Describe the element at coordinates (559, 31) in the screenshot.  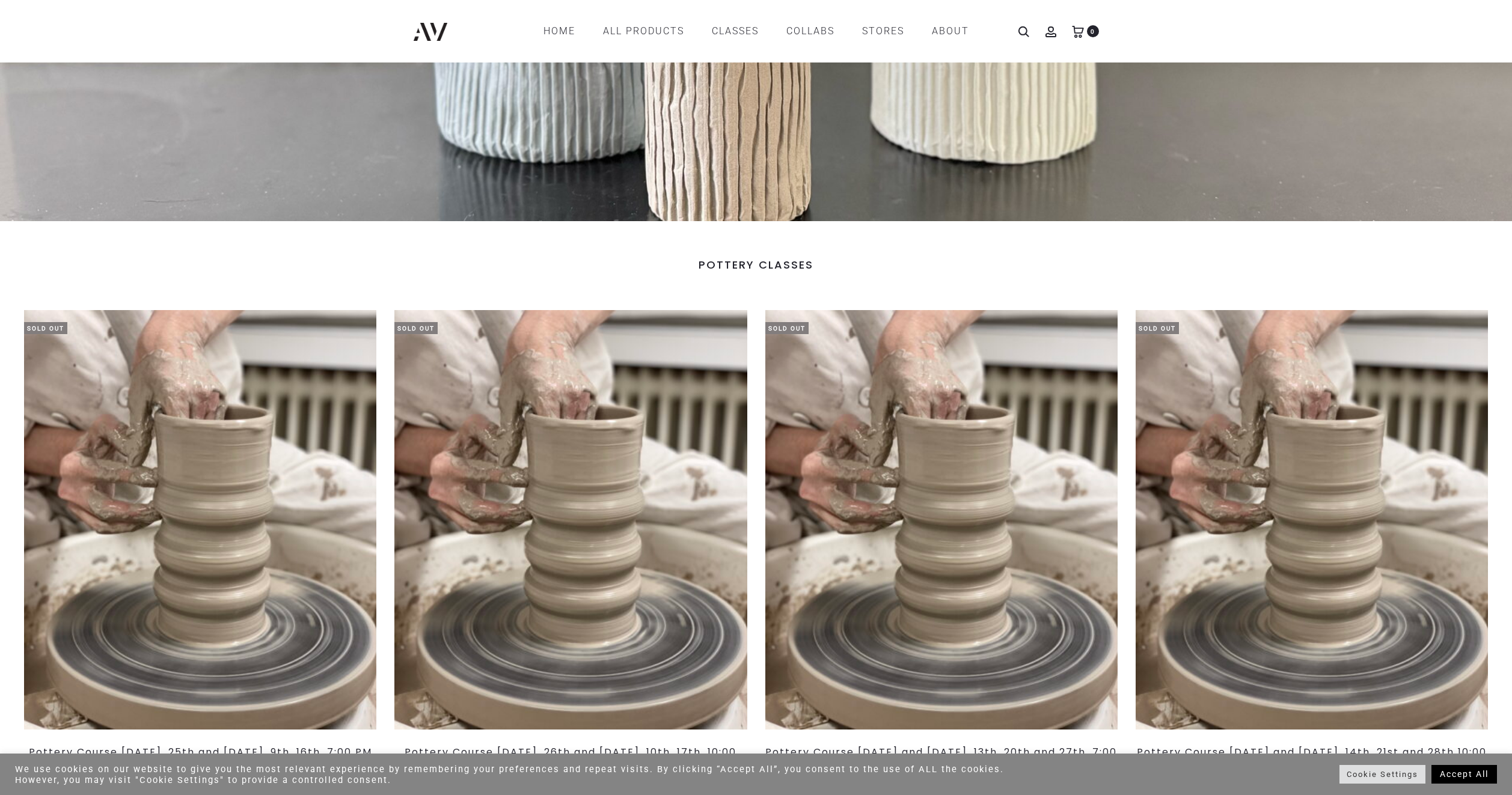
I see `a: Home` at that location.